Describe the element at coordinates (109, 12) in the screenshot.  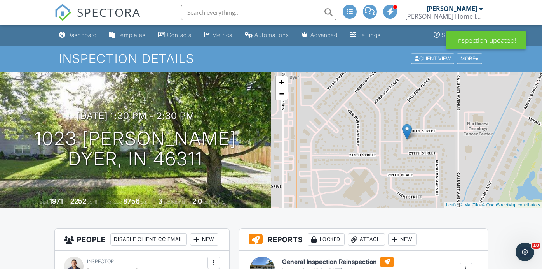
I see `span: SPECTORA` at that location.